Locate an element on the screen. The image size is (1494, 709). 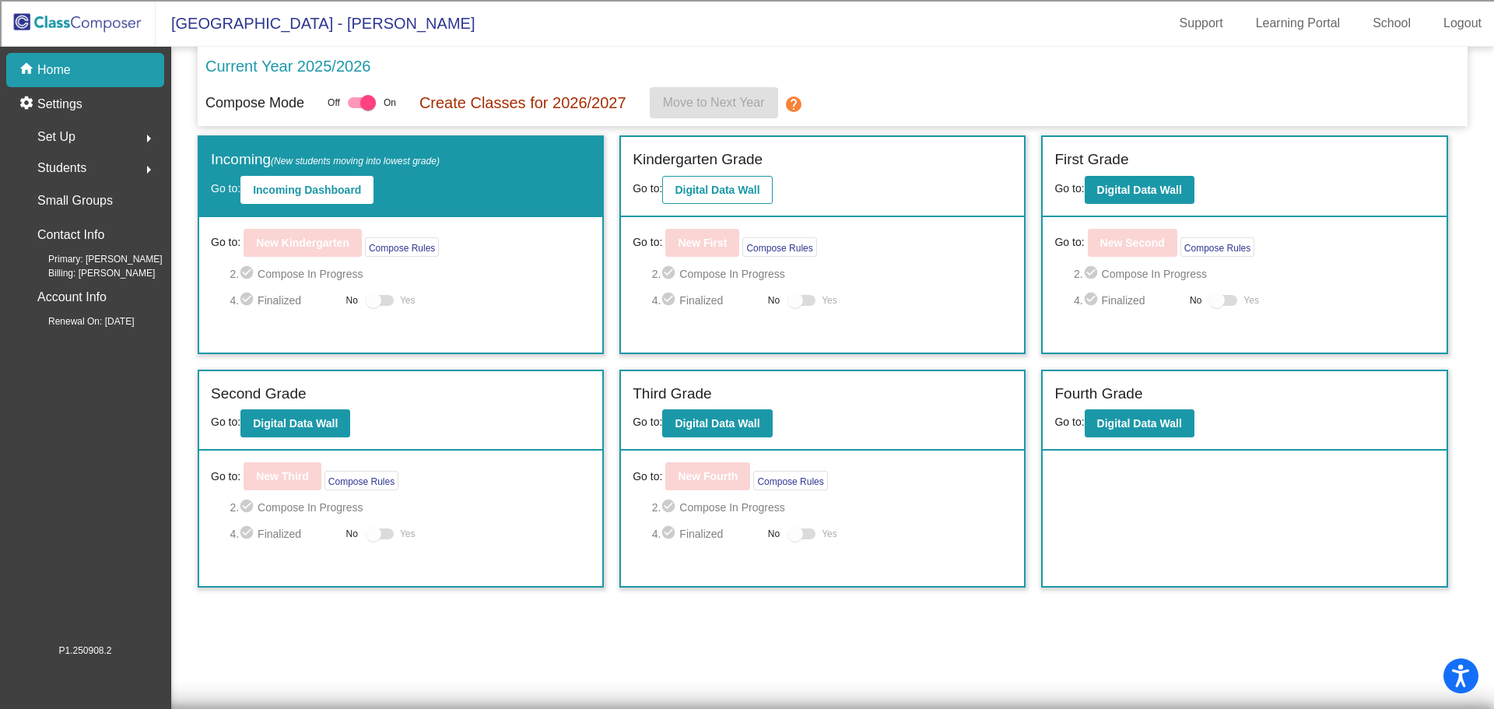
b: New Third is located at coordinates (283, 476).